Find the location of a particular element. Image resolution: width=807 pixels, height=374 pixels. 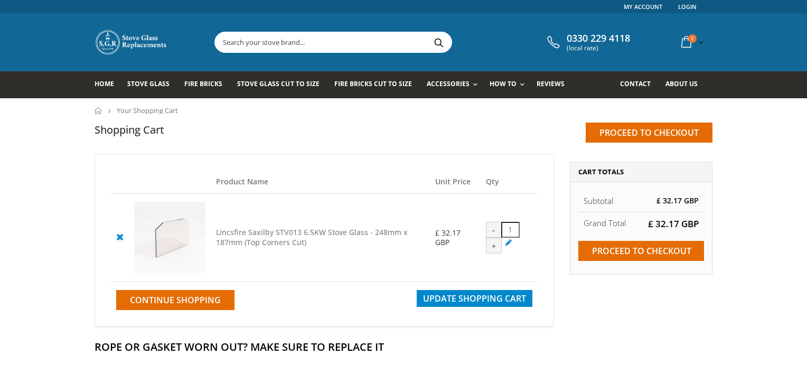

th: Qty is located at coordinates (509, 182).